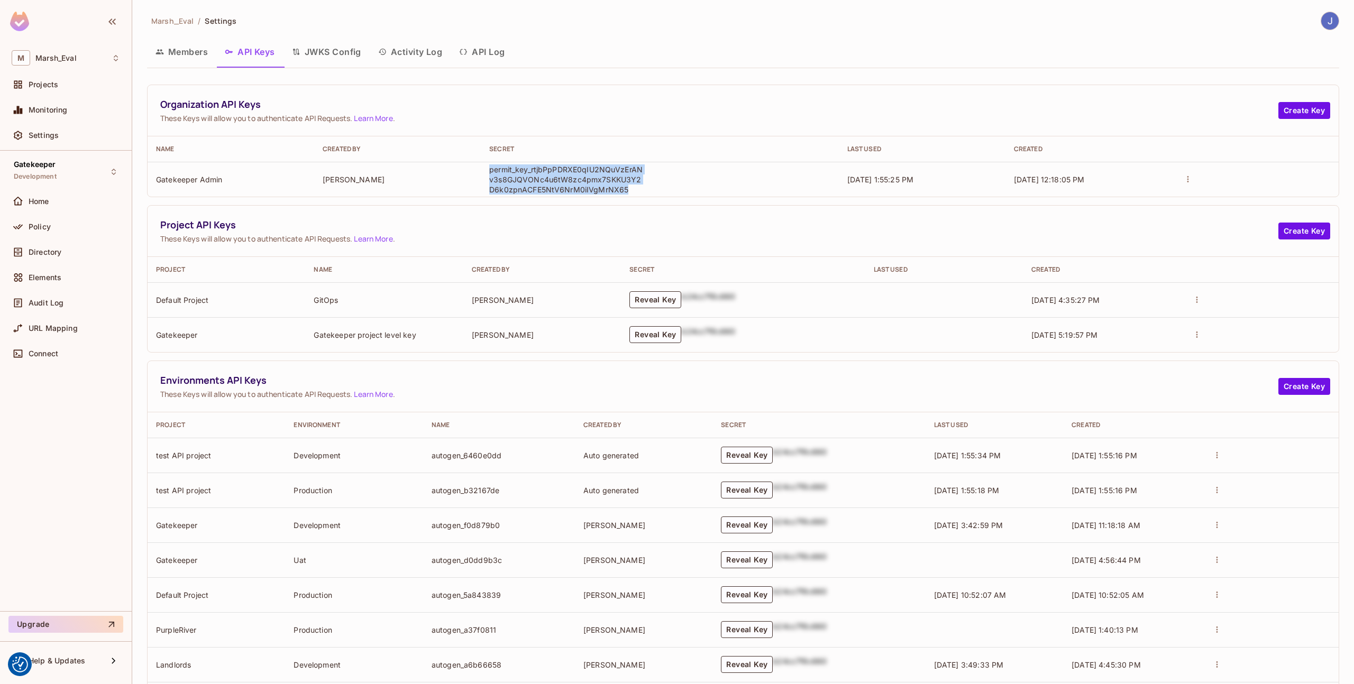  Describe the element at coordinates (384, 300) in the screenshot. I see `td: GitOps` at that location.